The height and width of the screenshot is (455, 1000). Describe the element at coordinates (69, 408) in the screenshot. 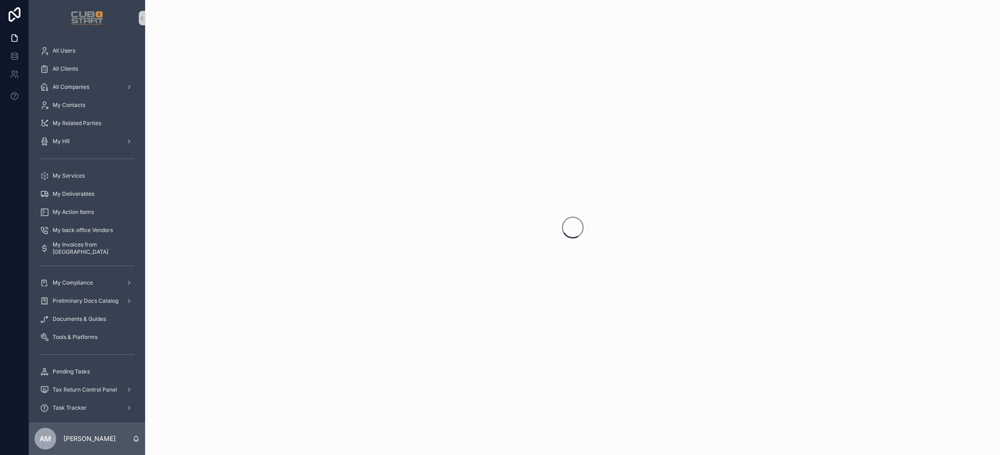

I see `span: Task Tracker` at that location.